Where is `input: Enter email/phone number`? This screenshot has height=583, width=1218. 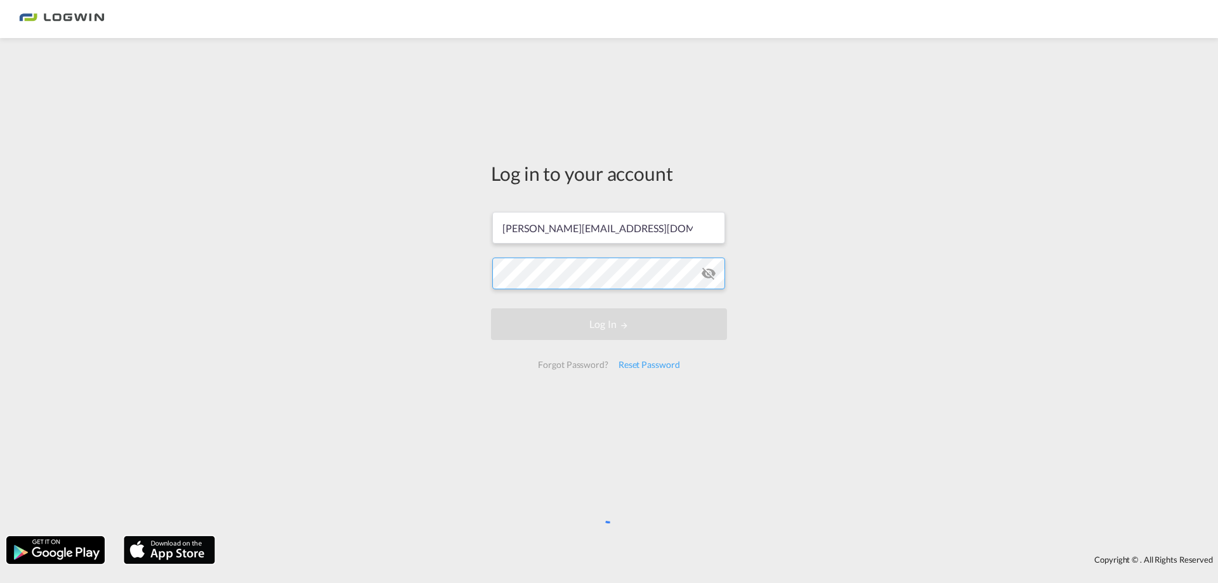 input: Enter email/phone number is located at coordinates (608, 228).